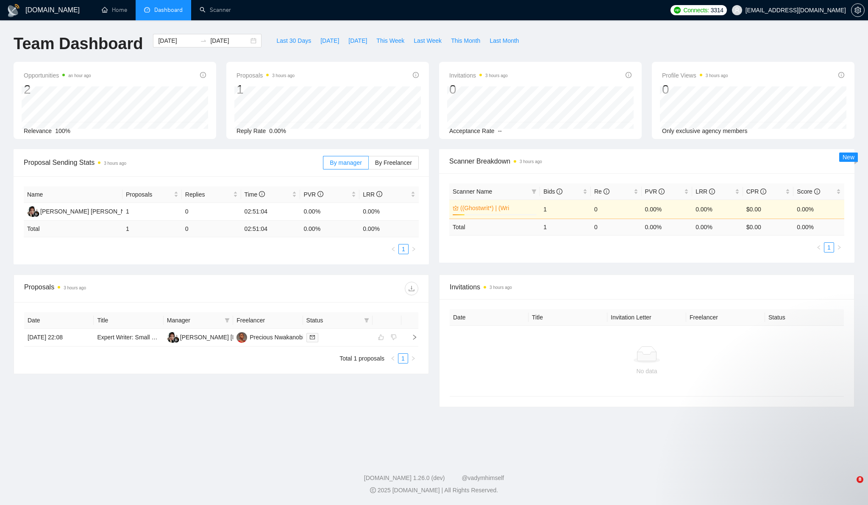  Describe the element at coordinates (212, 195) in the screenshot. I see `th: Replies` at that location.